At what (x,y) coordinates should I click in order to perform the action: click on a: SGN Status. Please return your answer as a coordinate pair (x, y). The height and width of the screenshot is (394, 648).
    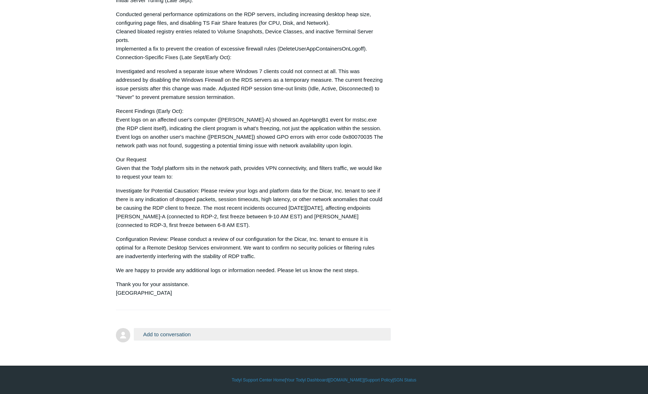
    Looking at the image, I should click on (405, 380).